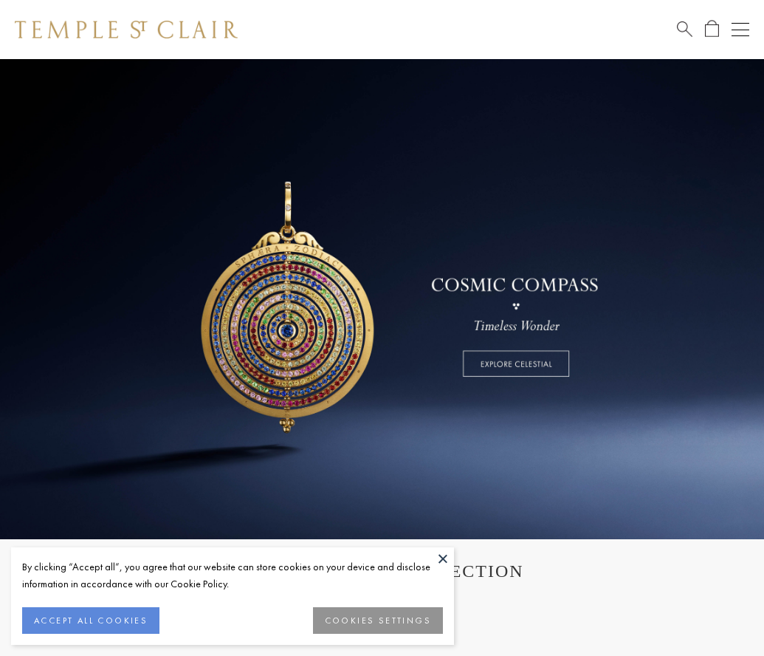 Image resolution: width=764 pixels, height=656 pixels. I want to click on a: Open Shopping Bag, so click(712, 29).